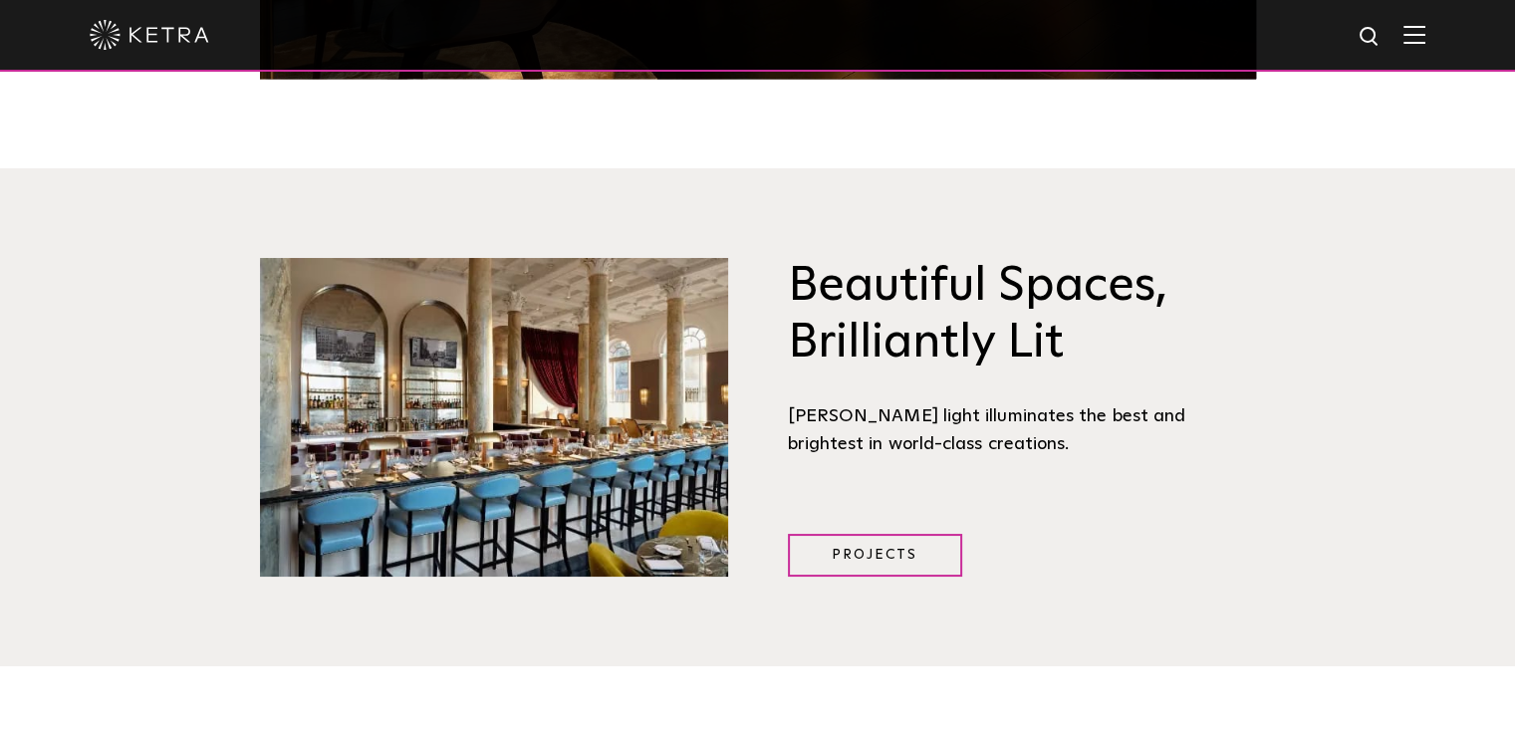 The width and height of the screenshot is (1515, 735). What do you see at coordinates (494, 417) in the screenshot?
I see `img: Brilliantly Lit@2x` at bounding box center [494, 417].